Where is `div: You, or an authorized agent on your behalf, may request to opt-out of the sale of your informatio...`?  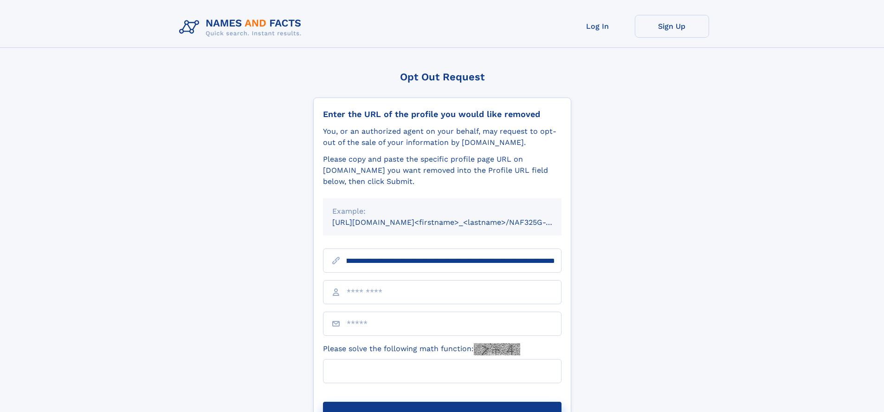
div: You, or an authorized agent on your behalf, may request to opt-out of the sale of your informatio... is located at coordinates (442, 137).